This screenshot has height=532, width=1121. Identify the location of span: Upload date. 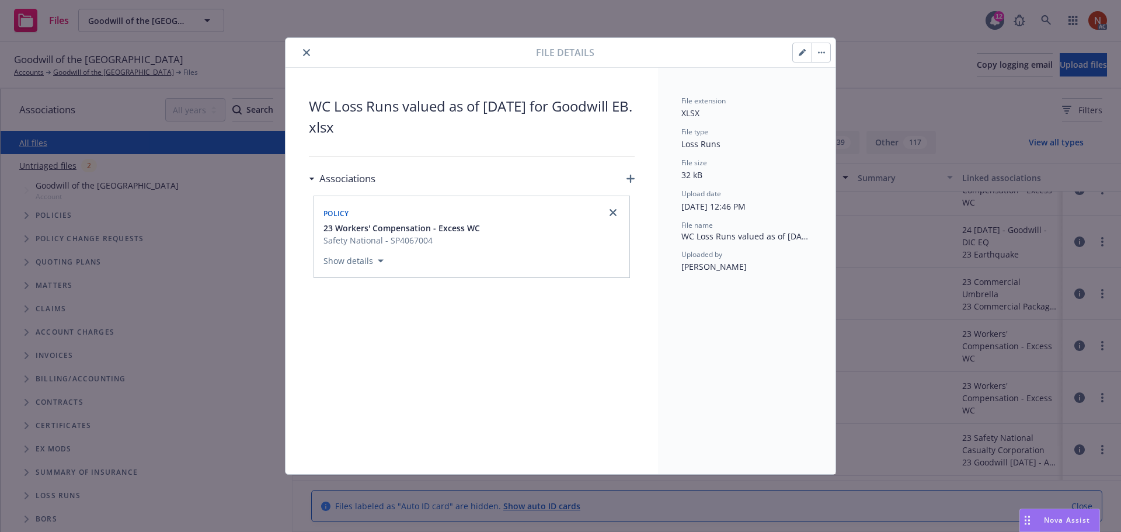
(701, 193).